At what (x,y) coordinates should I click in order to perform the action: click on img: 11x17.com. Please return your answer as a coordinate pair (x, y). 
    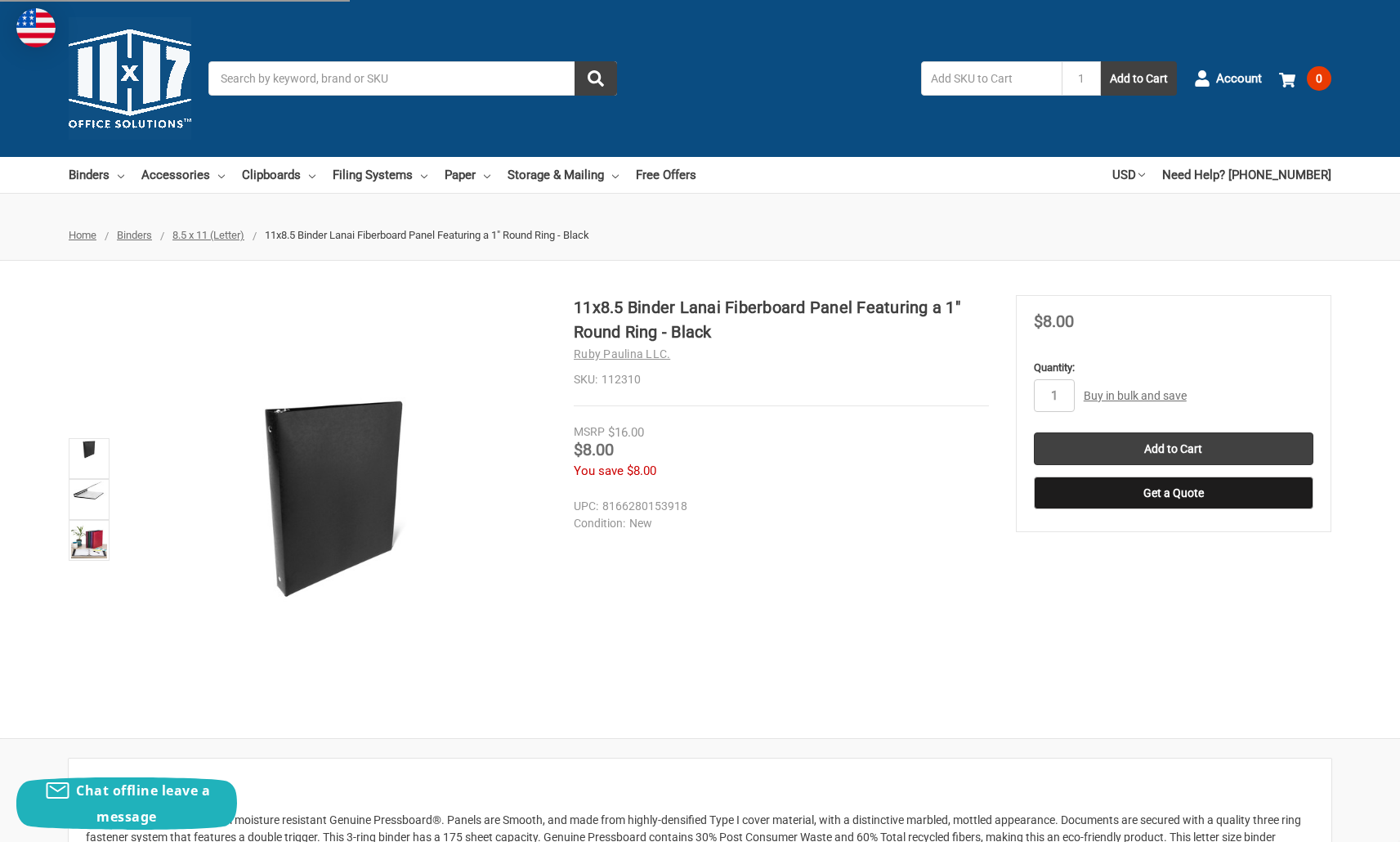
    Looking at the image, I should click on (130, 78).